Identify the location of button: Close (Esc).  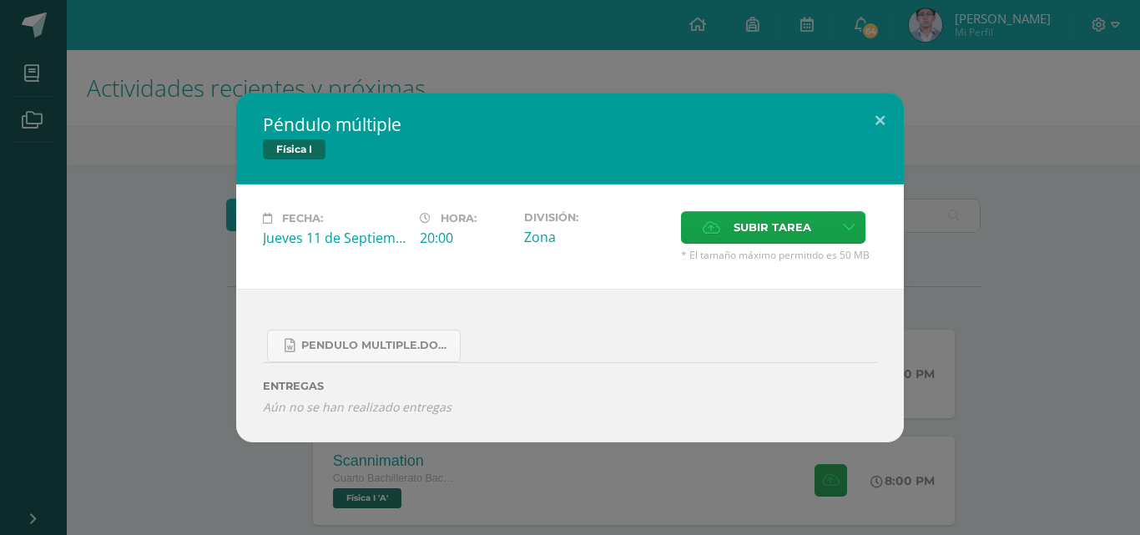
(880, 121).